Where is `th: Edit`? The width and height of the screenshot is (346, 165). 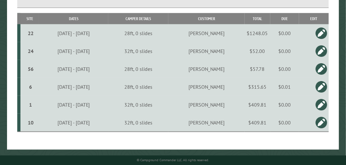
th: Edit is located at coordinates (314, 19).